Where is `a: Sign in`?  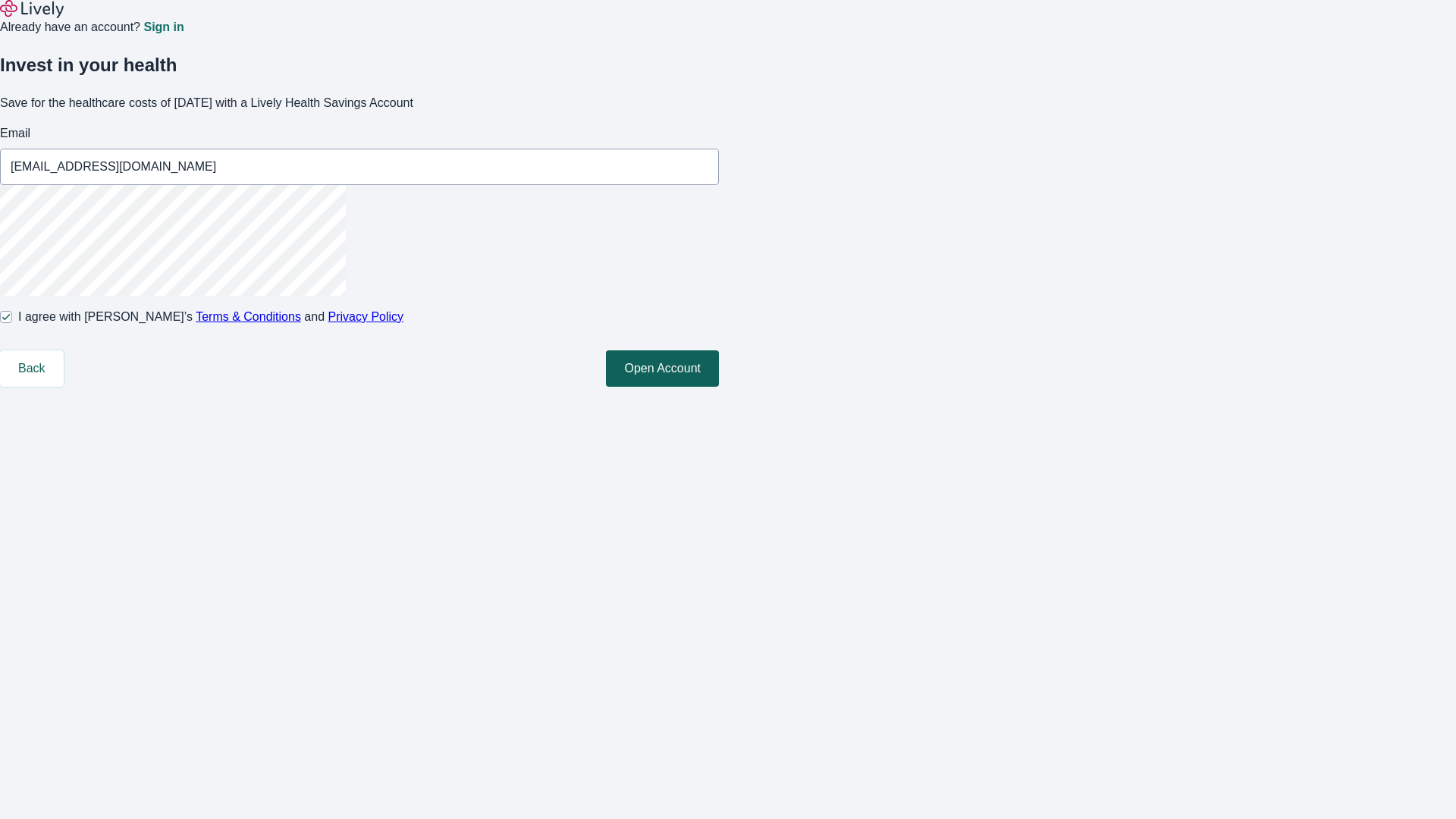 a: Sign in is located at coordinates (163, 27).